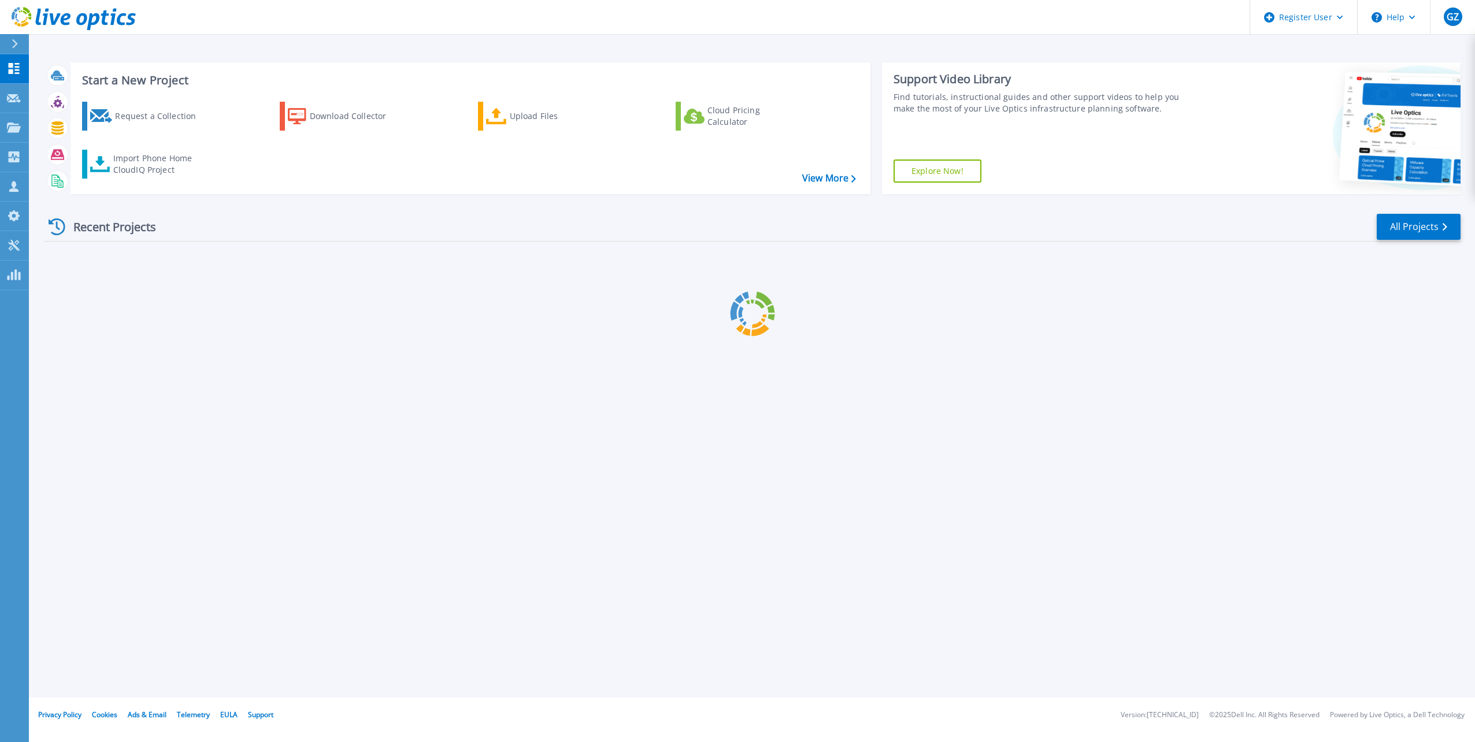 The image size is (1475, 742). Describe the element at coordinates (469, 80) in the screenshot. I see `h3: Start a New Project` at that location.